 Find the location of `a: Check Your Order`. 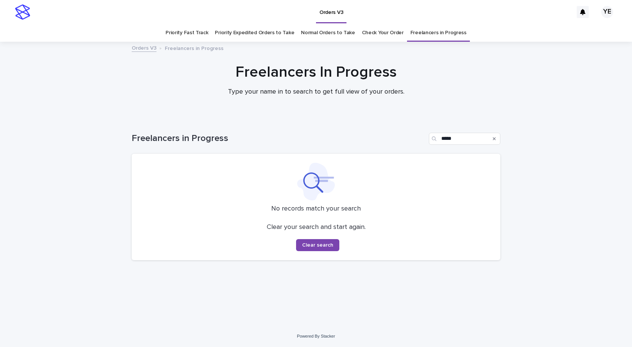

a: Check Your Order is located at coordinates (382, 33).